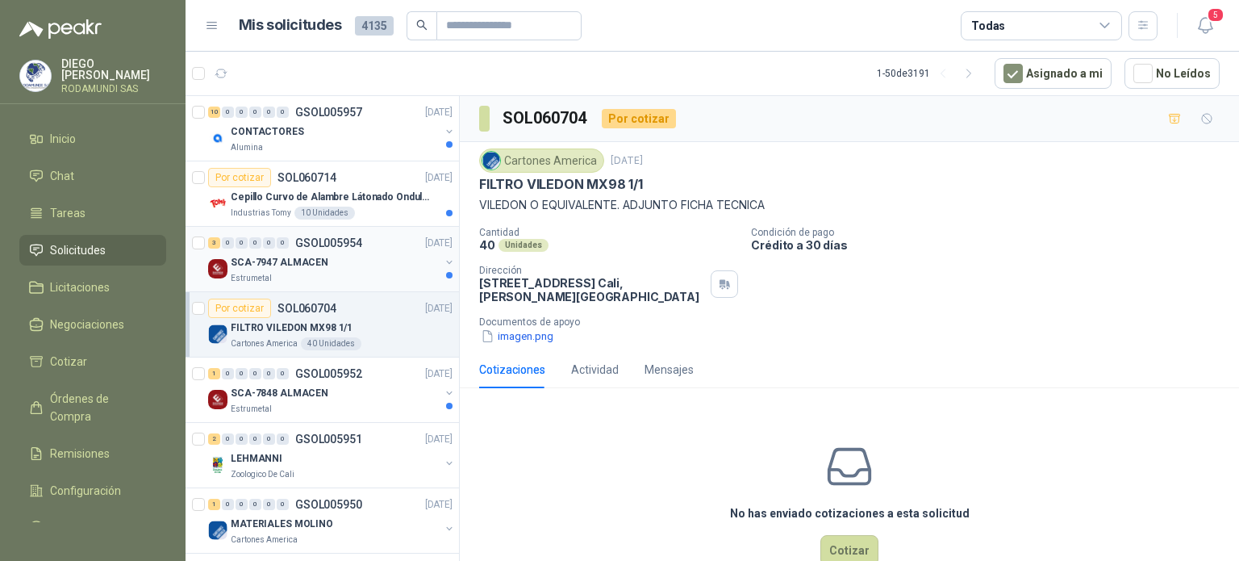 The width and height of the screenshot is (1239, 561). I want to click on p: Dirección, so click(591, 270).